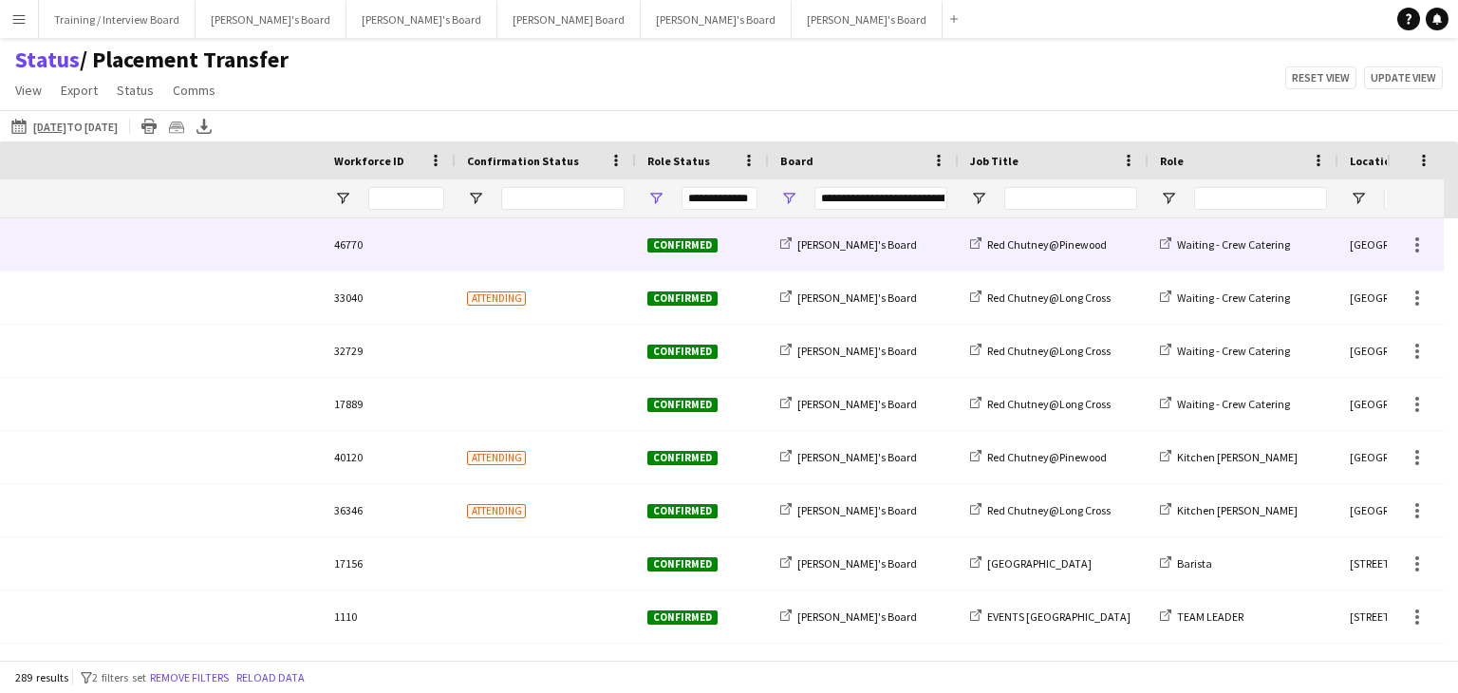 The height and width of the screenshot is (693, 1458). I want to click on span: View, so click(28, 90).